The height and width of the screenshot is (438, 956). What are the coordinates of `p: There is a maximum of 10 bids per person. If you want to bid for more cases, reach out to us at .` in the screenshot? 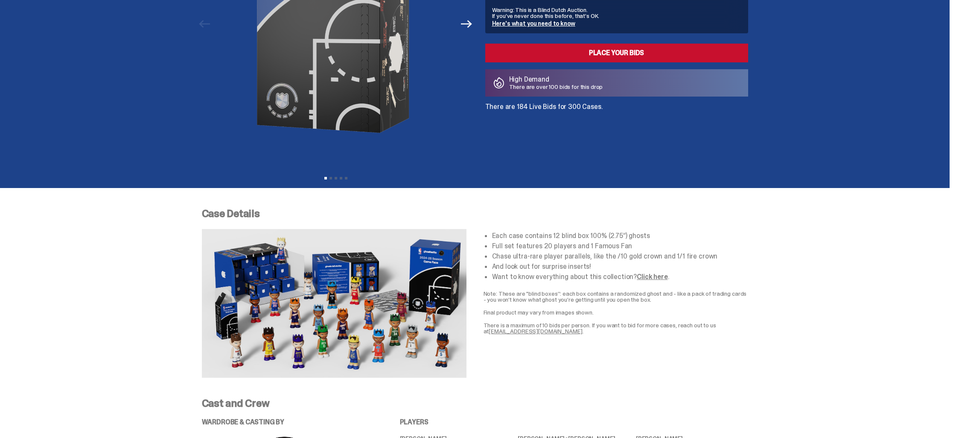 It's located at (616, 328).